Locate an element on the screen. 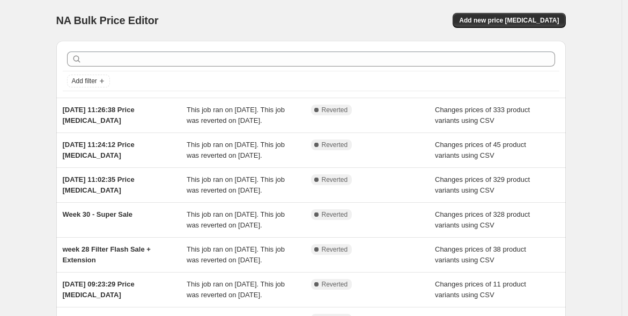  span: Changes prices of 38 product variants using CSV is located at coordinates (480, 254).